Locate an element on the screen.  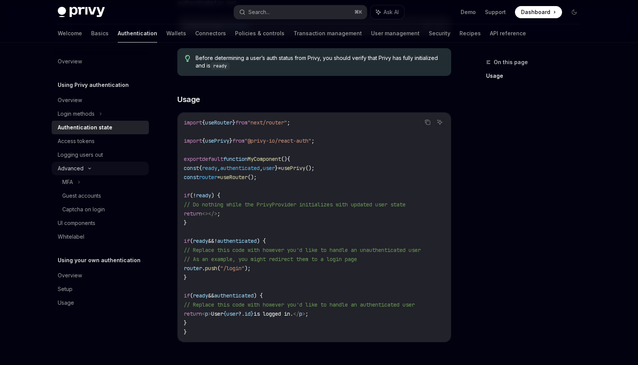
span: import is located at coordinates (193, 141).